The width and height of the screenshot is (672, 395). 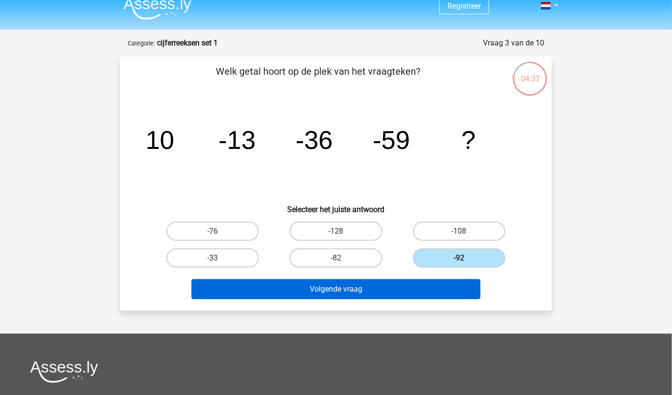 What do you see at coordinates (141, 43) in the screenshot?
I see `small: Categorie:` at bounding box center [141, 43].